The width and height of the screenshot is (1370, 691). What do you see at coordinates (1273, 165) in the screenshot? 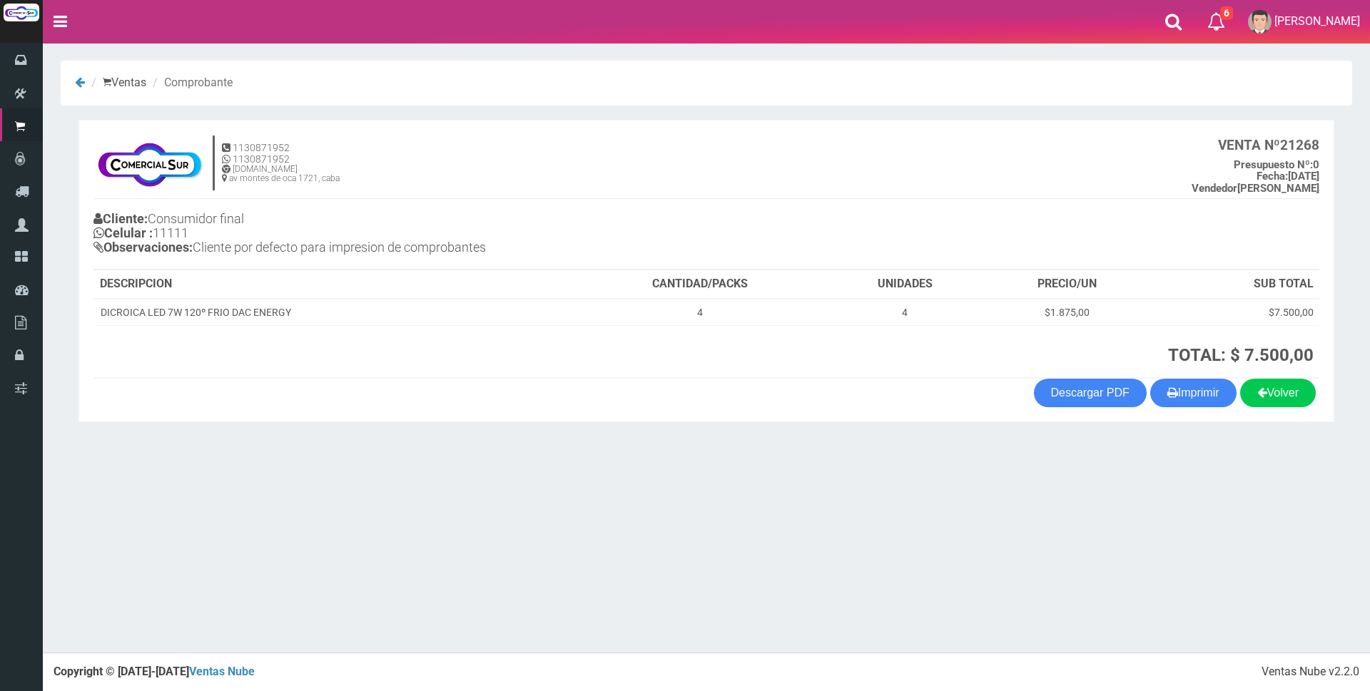
I see `strong: Presupuesto Nº:` at bounding box center [1273, 165].